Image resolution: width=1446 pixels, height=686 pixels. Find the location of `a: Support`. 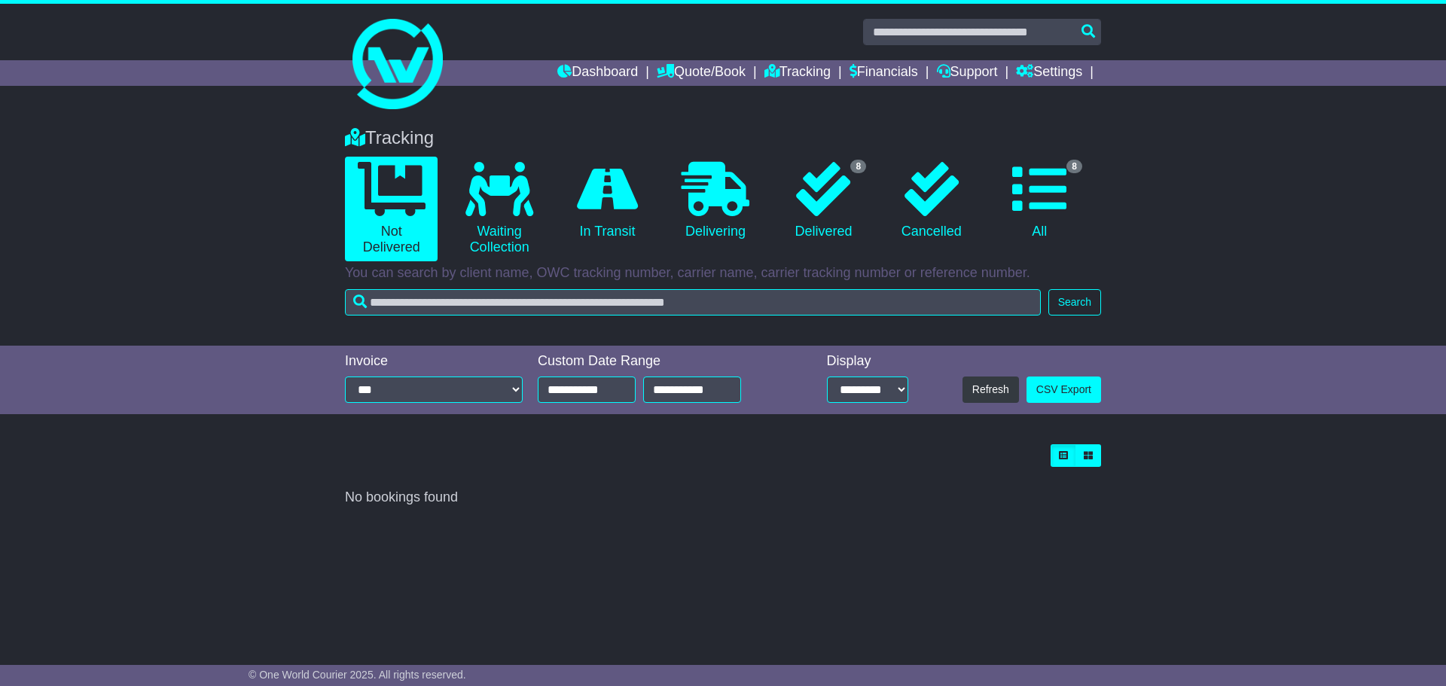

a: Support is located at coordinates (967, 73).